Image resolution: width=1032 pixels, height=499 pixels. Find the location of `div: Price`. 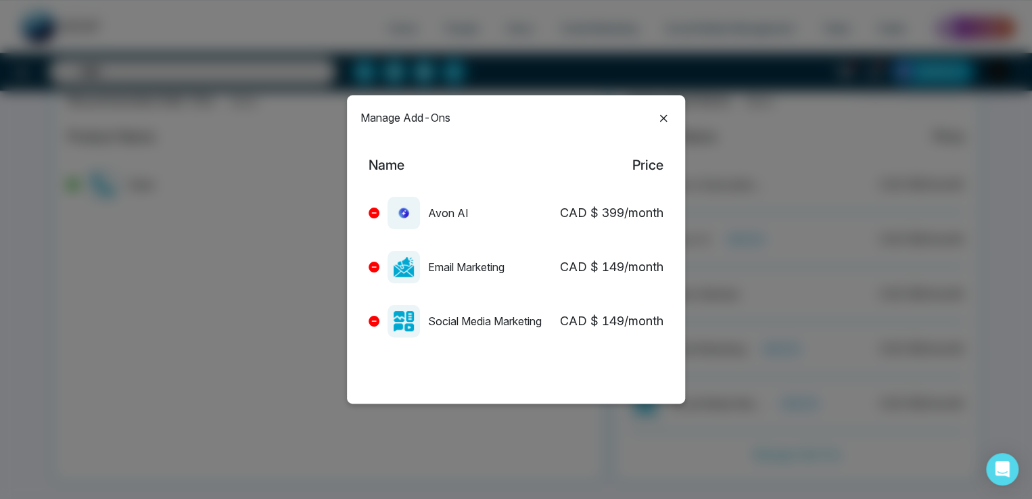

div: Price is located at coordinates (648, 165).